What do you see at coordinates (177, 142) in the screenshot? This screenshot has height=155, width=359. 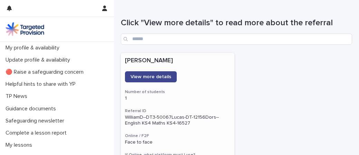 I see `p: Face to face` at bounding box center [177, 142].